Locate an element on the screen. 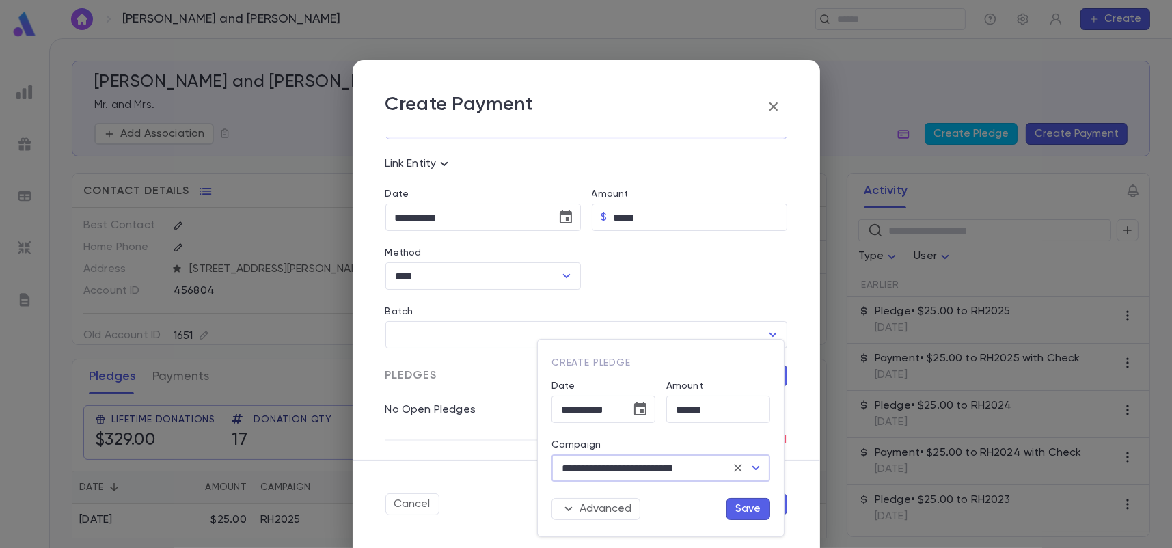 The height and width of the screenshot is (548, 1172). span: Create Pledge is located at coordinates (591, 363).